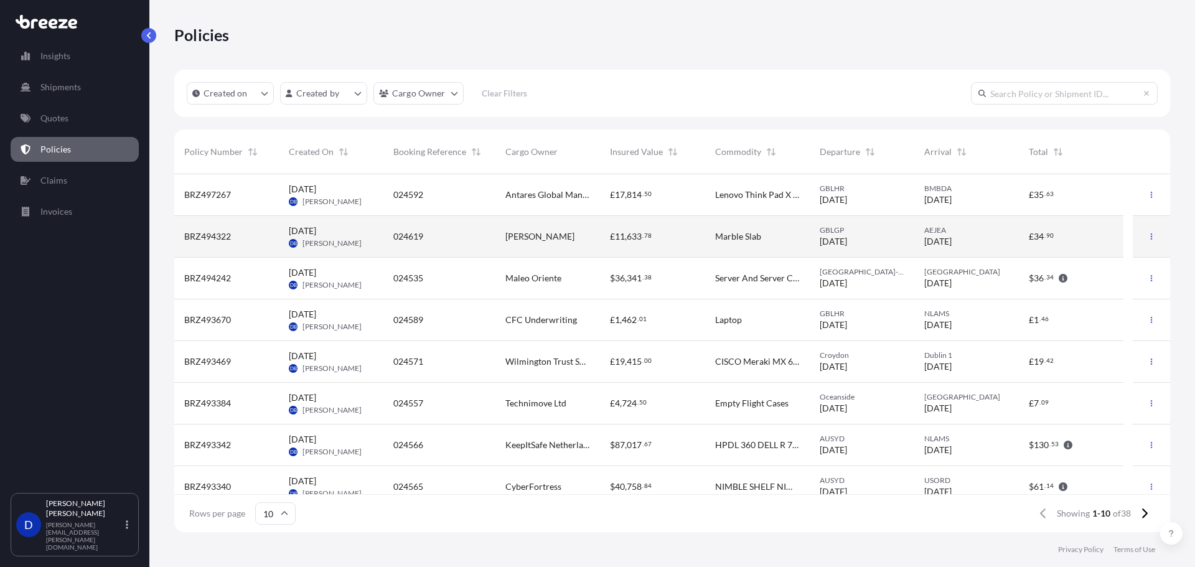 This screenshot has height=567, width=1195. What do you see at coordinates (324, 93) in the screenshot?
I see `button: createdBy Filter options` at bounding box center [324, 93].